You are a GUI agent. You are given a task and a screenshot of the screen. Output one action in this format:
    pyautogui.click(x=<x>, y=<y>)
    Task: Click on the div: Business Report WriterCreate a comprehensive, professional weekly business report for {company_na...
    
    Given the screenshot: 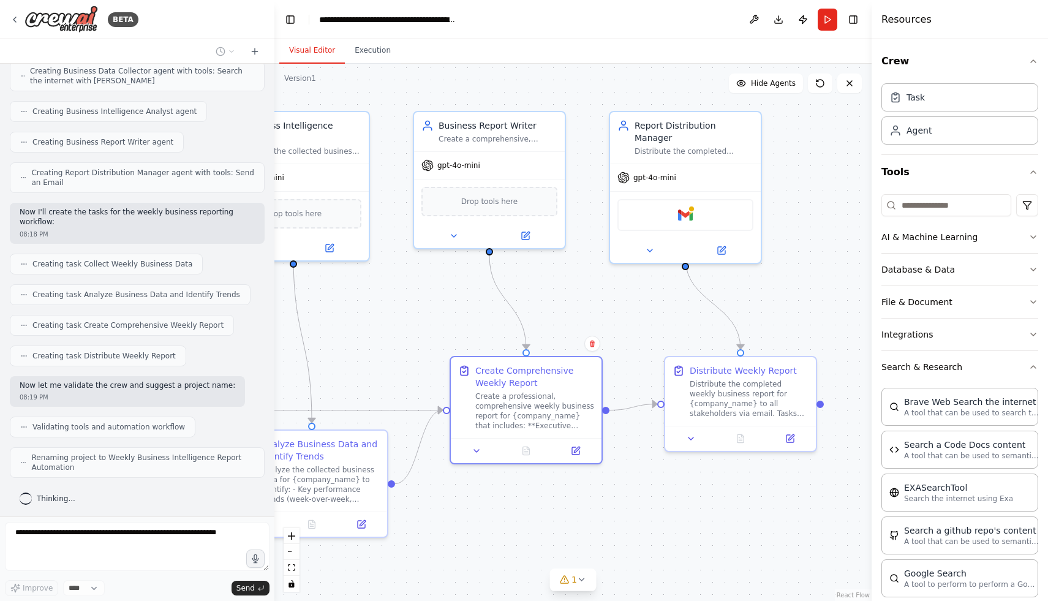 What is the action you would take?
    pyautogui.click(x=489, y=180)
    